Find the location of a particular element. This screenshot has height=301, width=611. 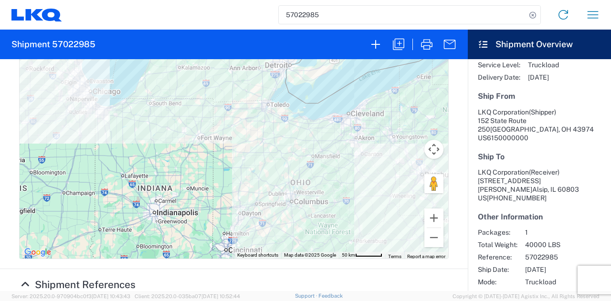

a: Terms is located at coordinates (394, 256).